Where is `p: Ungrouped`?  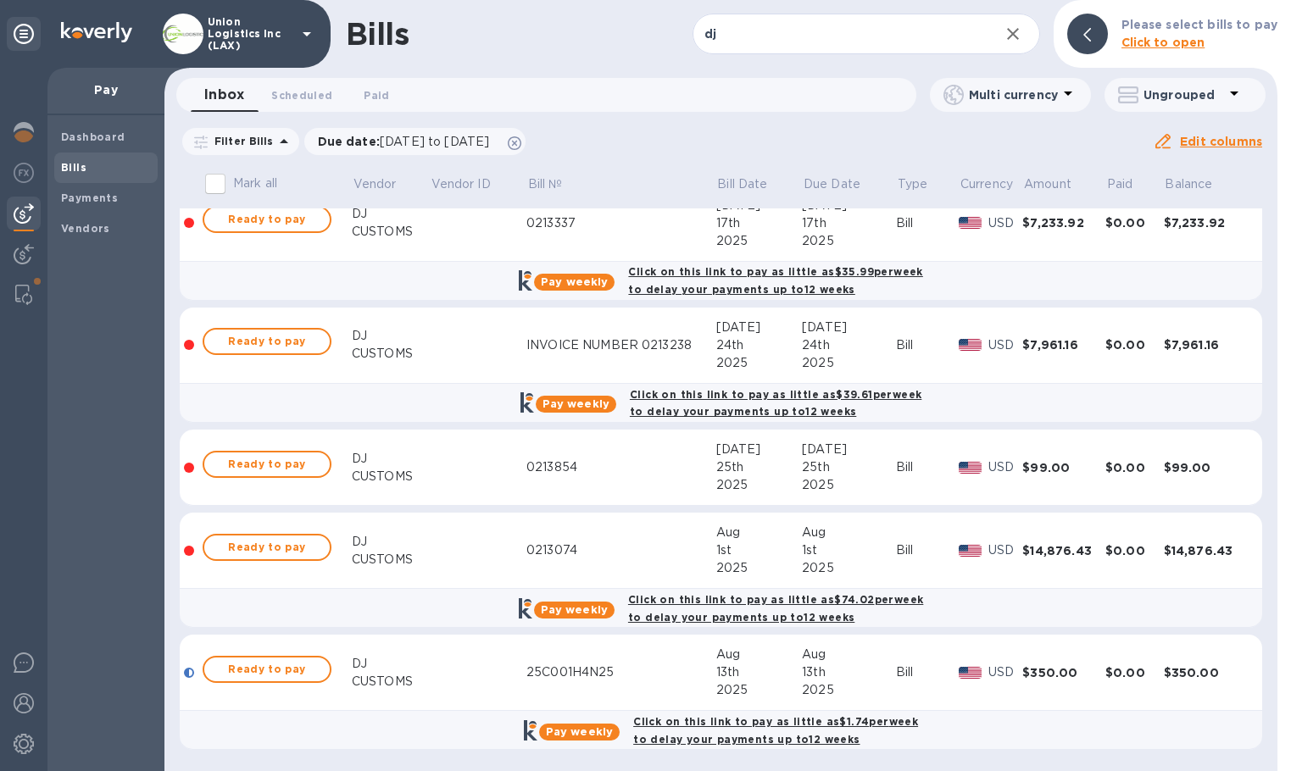
p: Ungrouped is located at coordinates (1183, 95).